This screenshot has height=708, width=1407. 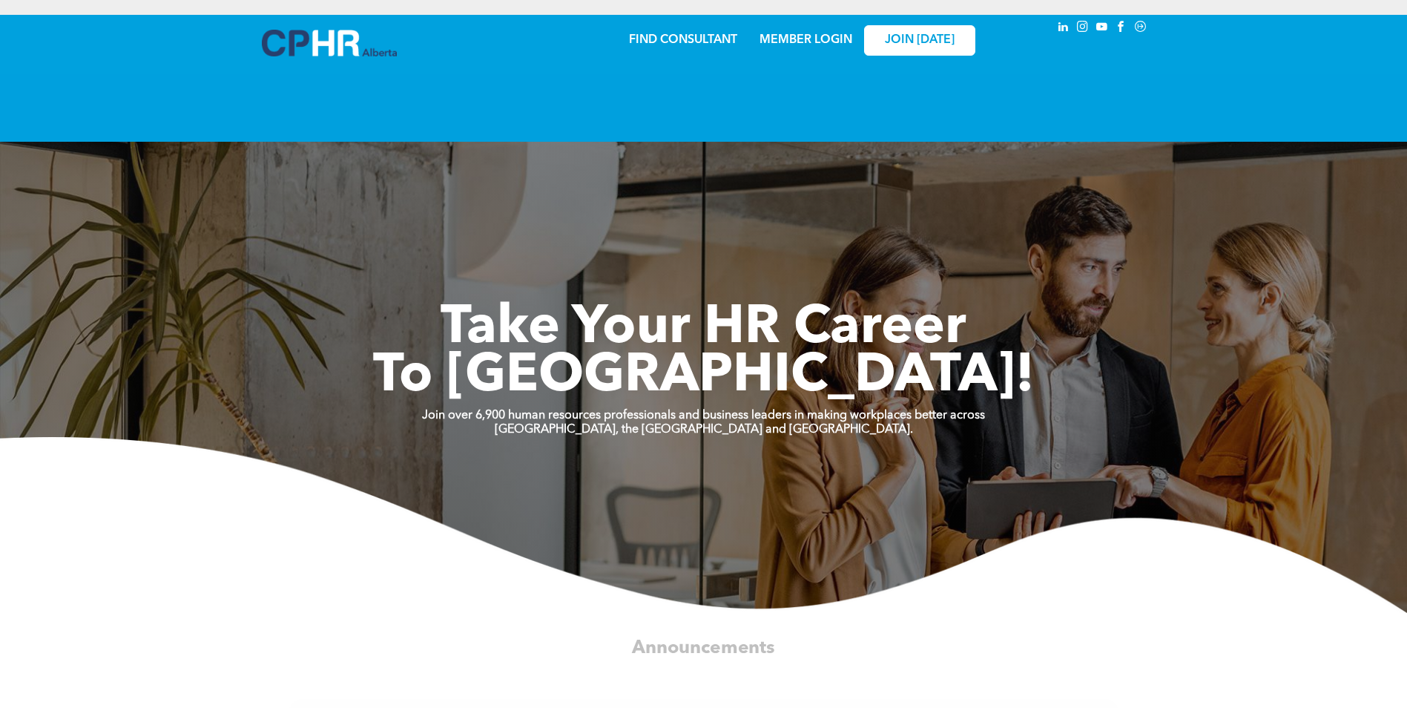 What do you see at coordinates (1122, 28) in the screenshot?
I see `a: facebook` at bounding box center [1122, 28].